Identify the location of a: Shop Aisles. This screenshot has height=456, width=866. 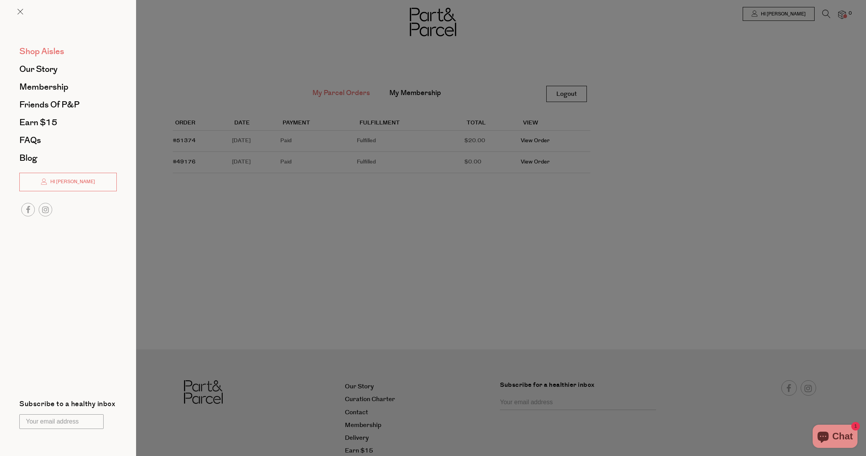
(68, 51).